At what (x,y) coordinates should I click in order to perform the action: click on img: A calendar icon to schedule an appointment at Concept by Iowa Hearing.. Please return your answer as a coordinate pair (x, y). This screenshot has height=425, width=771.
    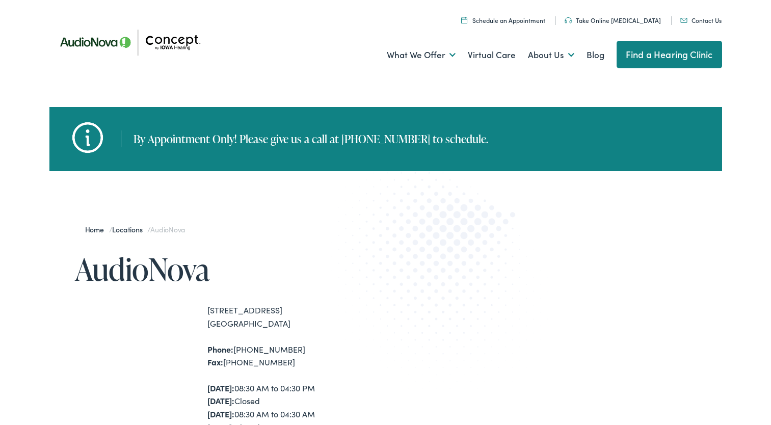
    Looking at the image, I should click on (464, 20).